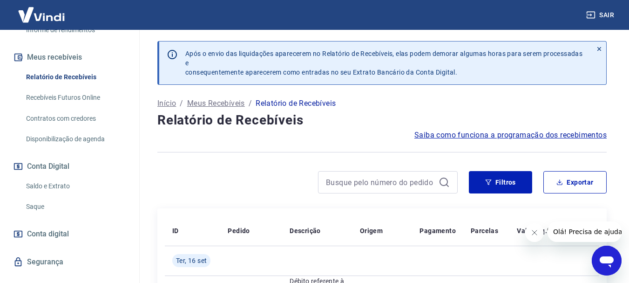 The image size is (629, 283). What do you see at coordinates (484, 231) in the screenshot?
I see `p: Parcelas` at bounding box center [484, 231].